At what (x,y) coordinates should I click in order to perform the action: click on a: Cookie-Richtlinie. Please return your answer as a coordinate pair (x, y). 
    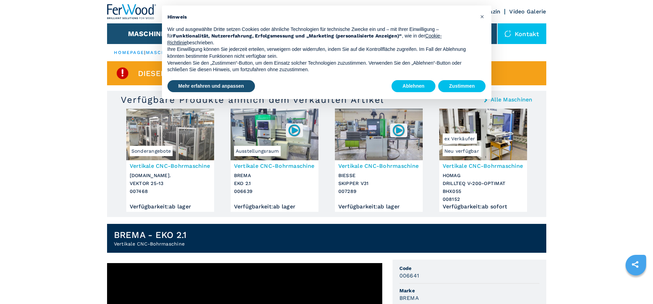
    Looking at the image, I should click on (305, 39).